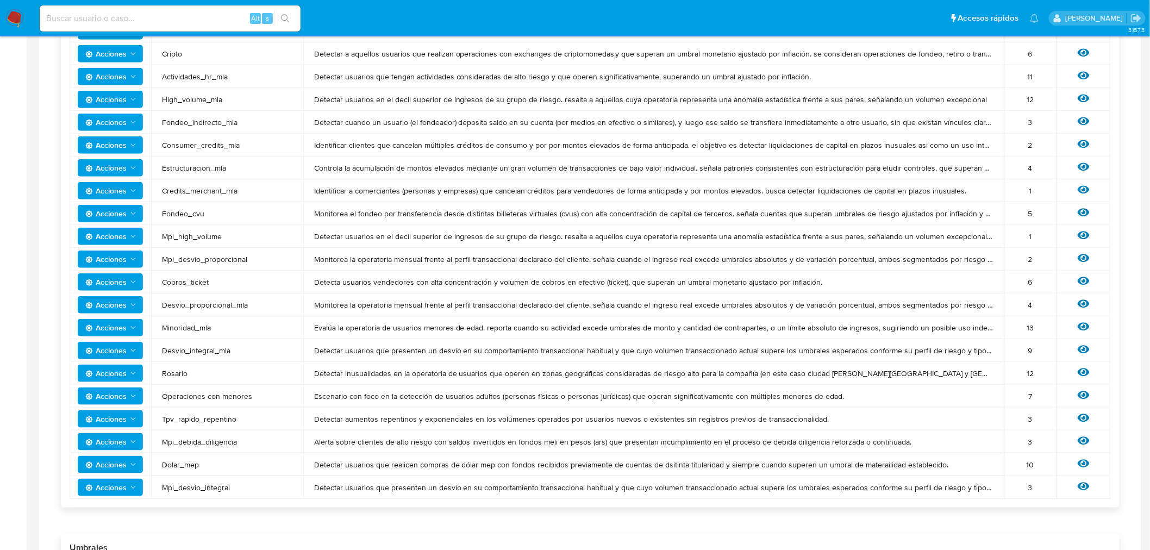 Image resolution: width=1150 pixels, height=550 pixels. Describe the element at coordinates (1095, 18) in the screenshot. I see `p: mercedes.medrano@mercadolibre.com` at that location.